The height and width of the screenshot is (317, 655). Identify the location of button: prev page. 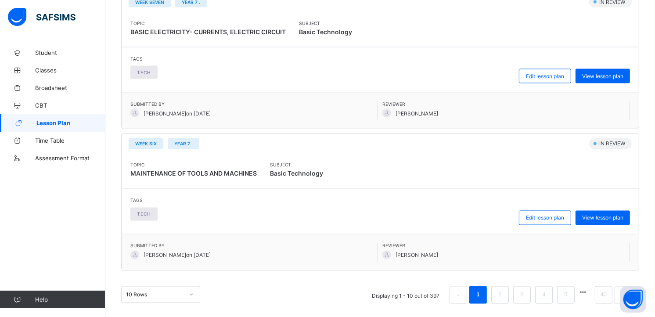
(458, 295).